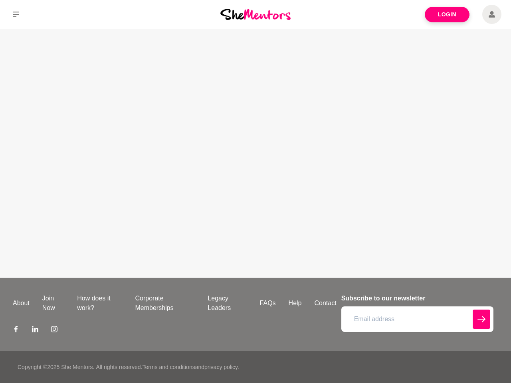  Describe the element at coordinates (169, 367) in the screenshot. I see `a: Terms and conditions` at that location.